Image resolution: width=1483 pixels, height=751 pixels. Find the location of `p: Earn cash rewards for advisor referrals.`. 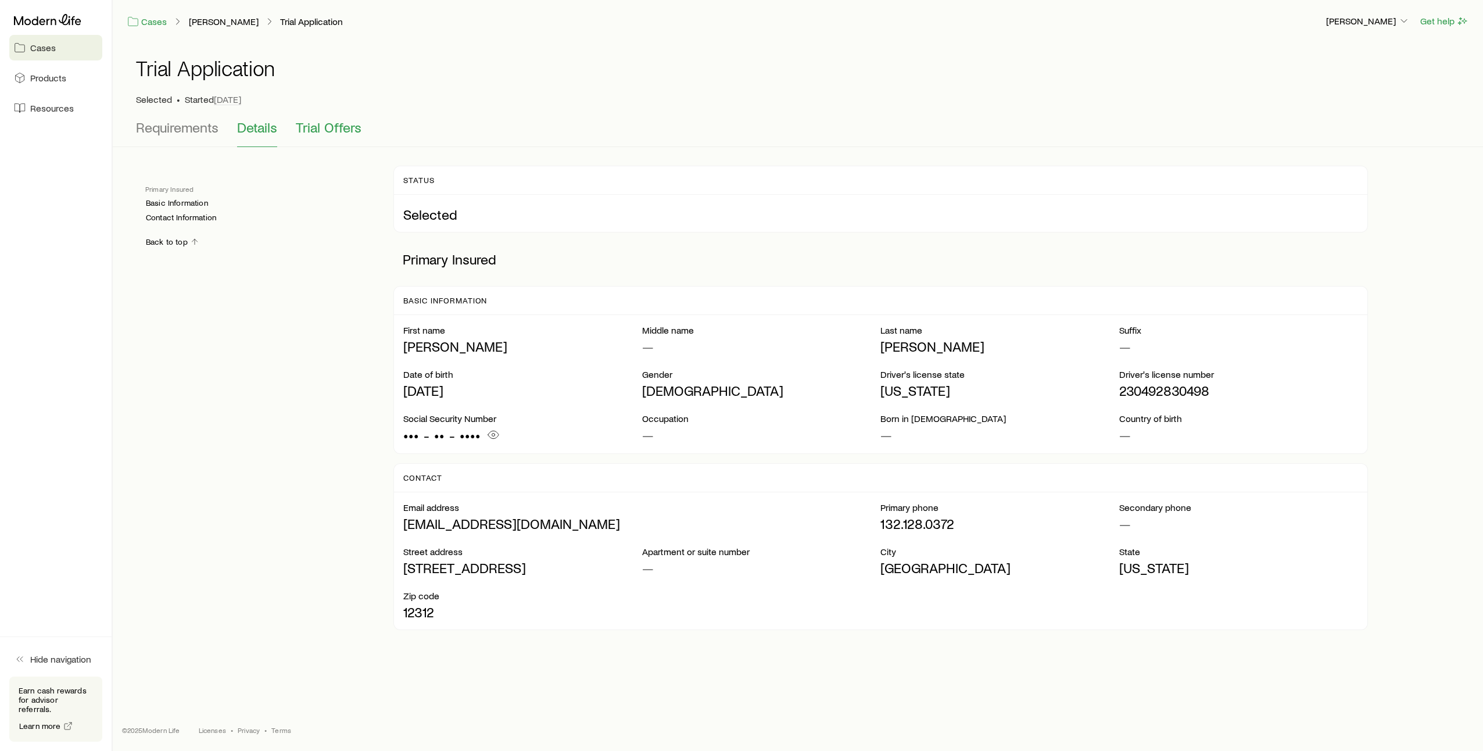

p: Earn cash rewards for advisor referrals. is located at coordinates (56, 700).